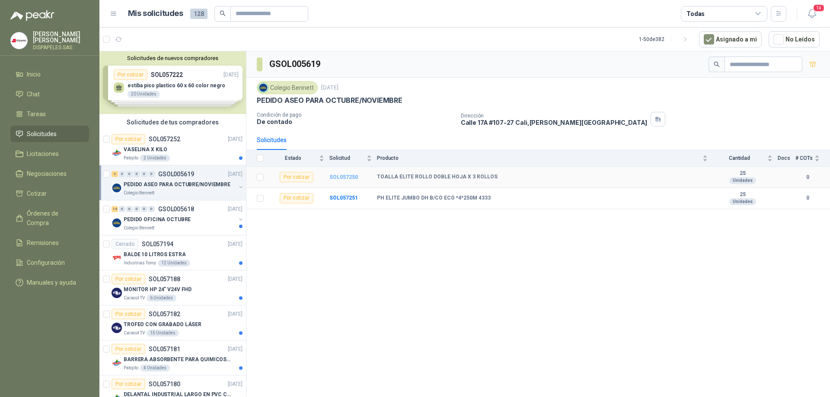  What do you see at coordinates (154, 255) in the screenshot?
I see `p: BALDE 10 LITROS ESTRA` at bounding box center [154, 255].